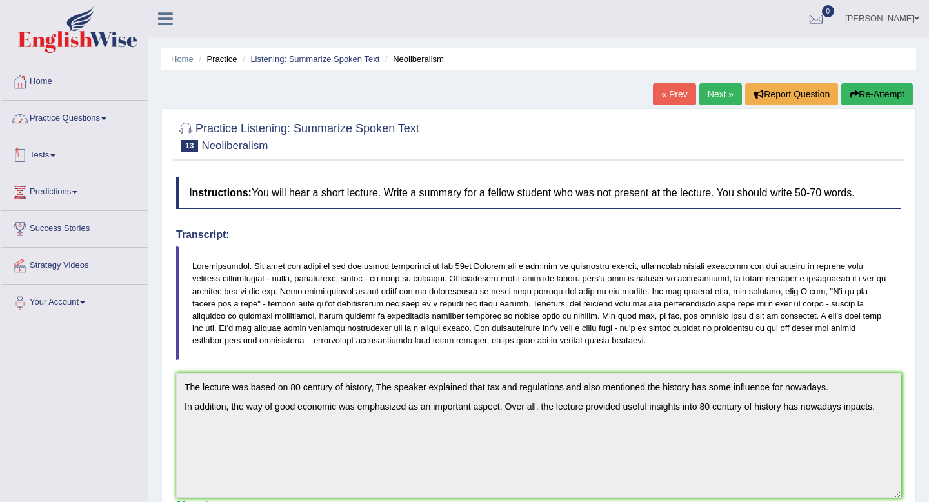 The image size is (929, 502). Describe the element at coordinates (74, 190) in the screenshot. I see `a: Predictions` at that location.